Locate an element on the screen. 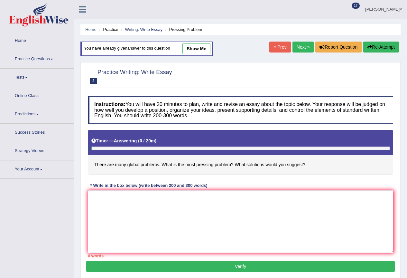  h2: Practice Writing: Write Essay is located at coordinates (130, 76).